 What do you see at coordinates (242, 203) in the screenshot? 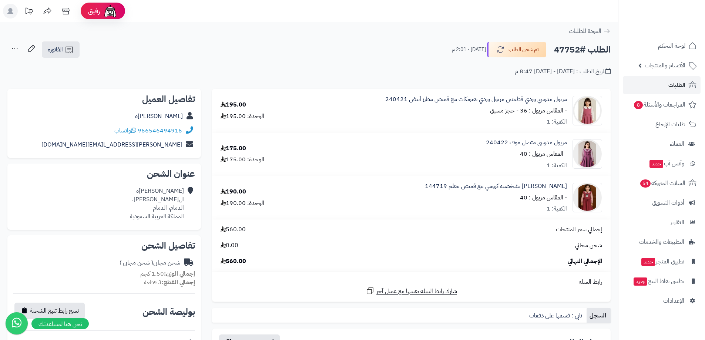
I see `div: الوحدة: 190.00` at bounding box center [242, 203].